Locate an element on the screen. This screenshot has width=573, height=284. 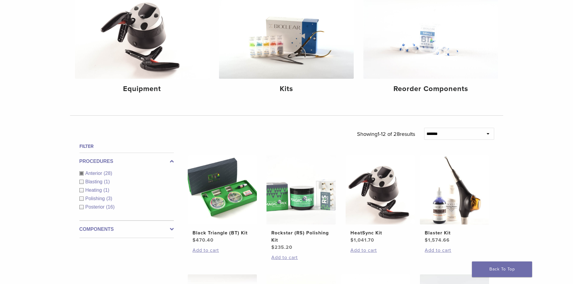
a: HeatSync KitHeatSync Kit $1,041.70 is located at coordinates (381, 200).